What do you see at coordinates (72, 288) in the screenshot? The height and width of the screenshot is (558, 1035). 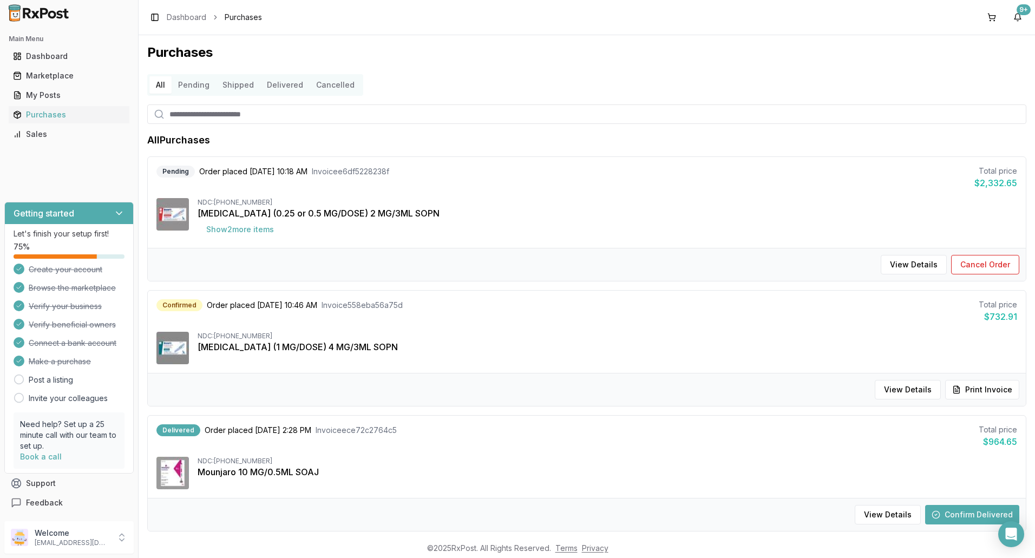 I see `span: Browse the marketplace` at bounding box center [72, 288].